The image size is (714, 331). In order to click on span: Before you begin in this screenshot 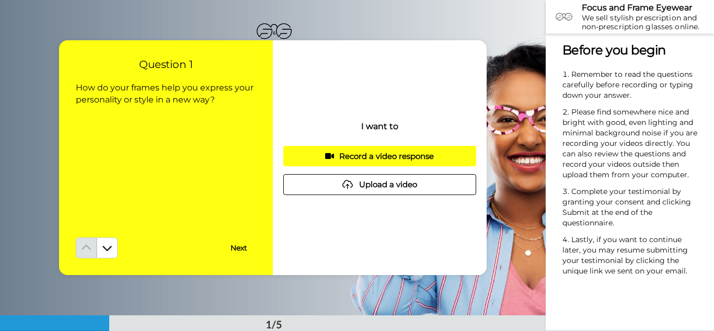, I will do `click(614, 50)`.